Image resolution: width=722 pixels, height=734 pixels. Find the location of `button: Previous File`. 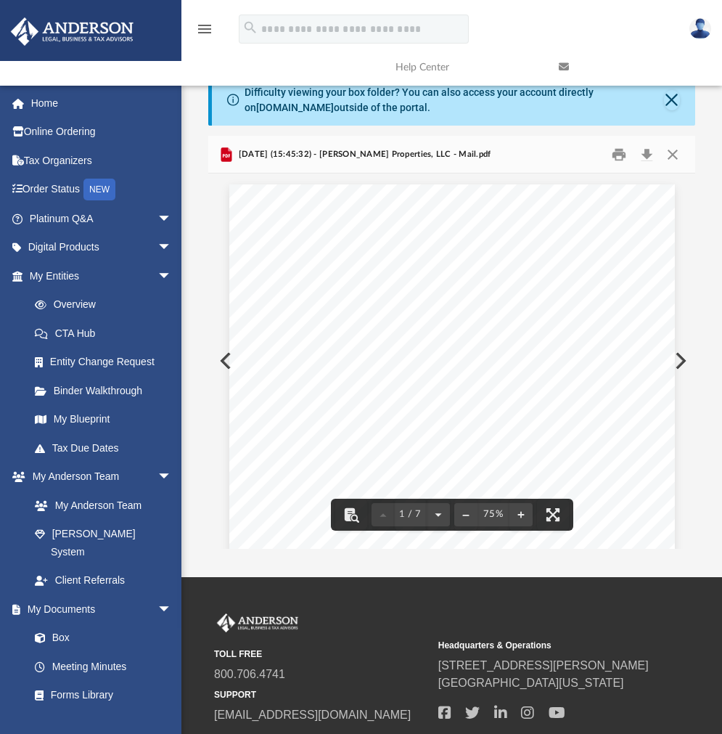

button: Previous File is located at coordinates (224, 361).